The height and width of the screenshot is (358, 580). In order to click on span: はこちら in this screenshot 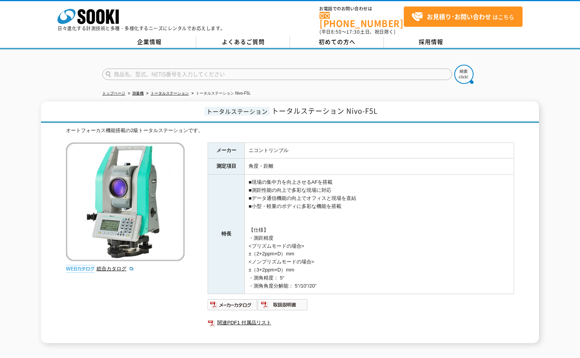, I will do `click(463, 17)`.